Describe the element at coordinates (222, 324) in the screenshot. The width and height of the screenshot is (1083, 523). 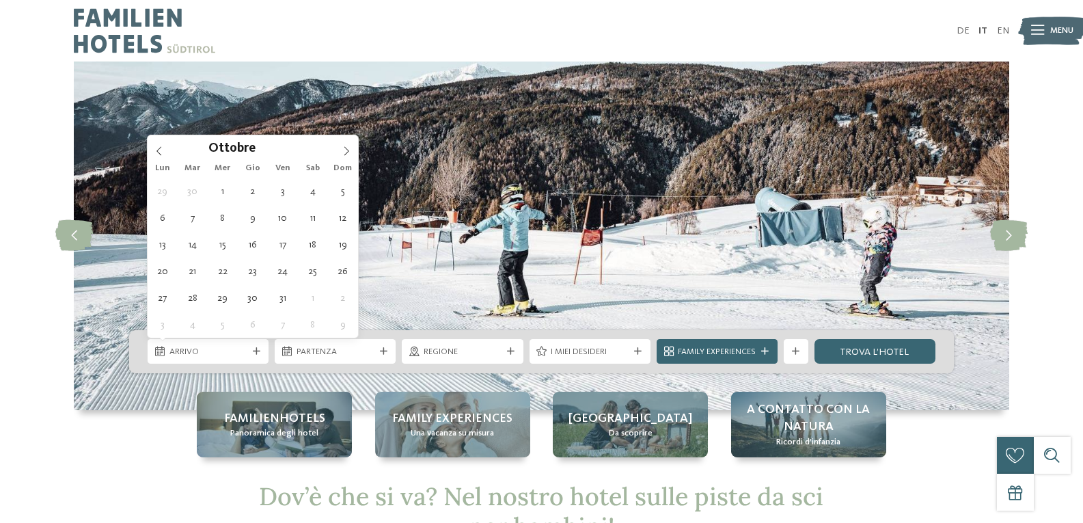
I see `span: Novembre 5, 2025` at that location.